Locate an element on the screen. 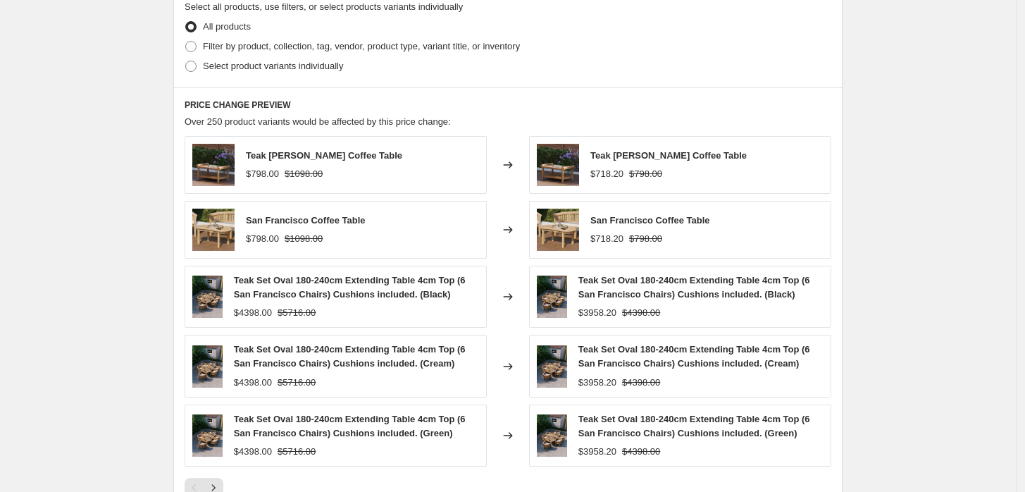  span: Select product variants individually is located at coordinates (273, 66).